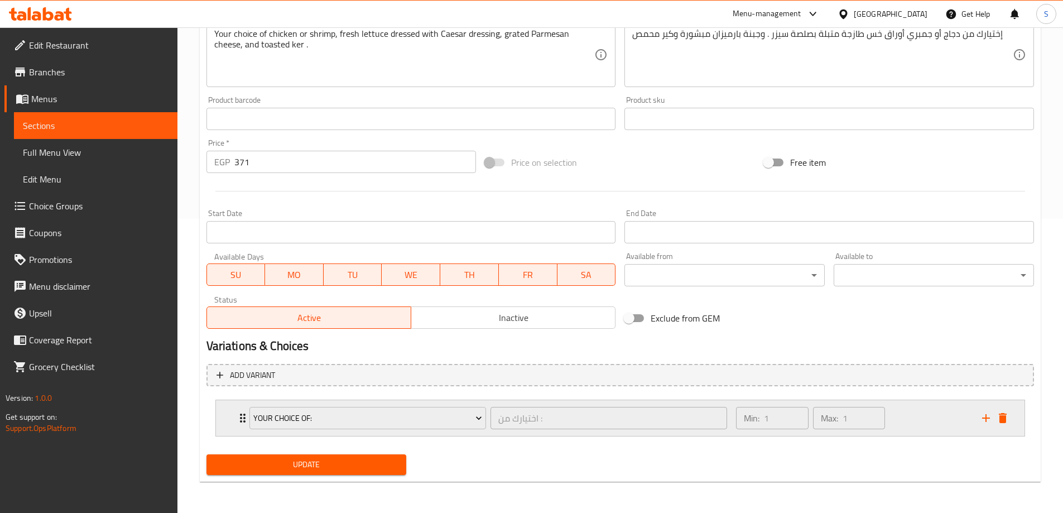  I want to click on button: WE, so click(411, 275).